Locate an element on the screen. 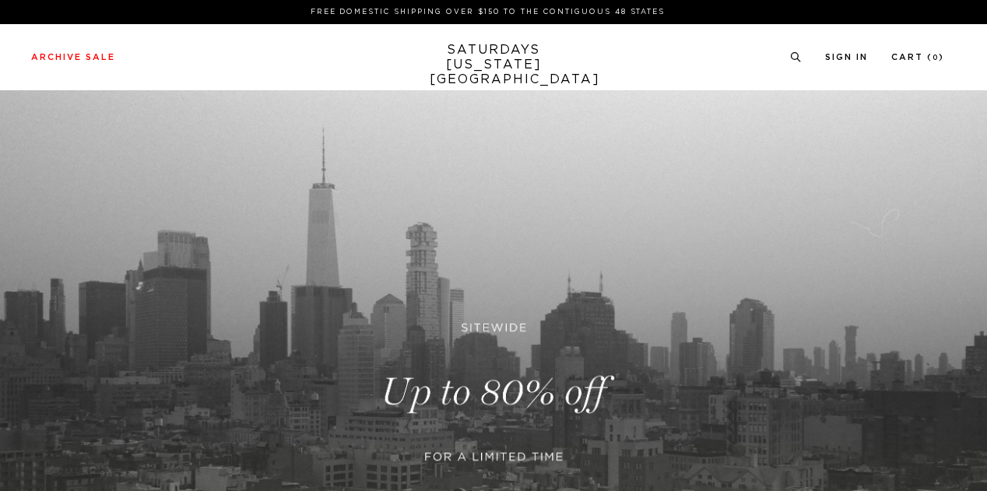 This screenshot has width=987, height=491. a: Sign In is located at coordinates (846, 57).